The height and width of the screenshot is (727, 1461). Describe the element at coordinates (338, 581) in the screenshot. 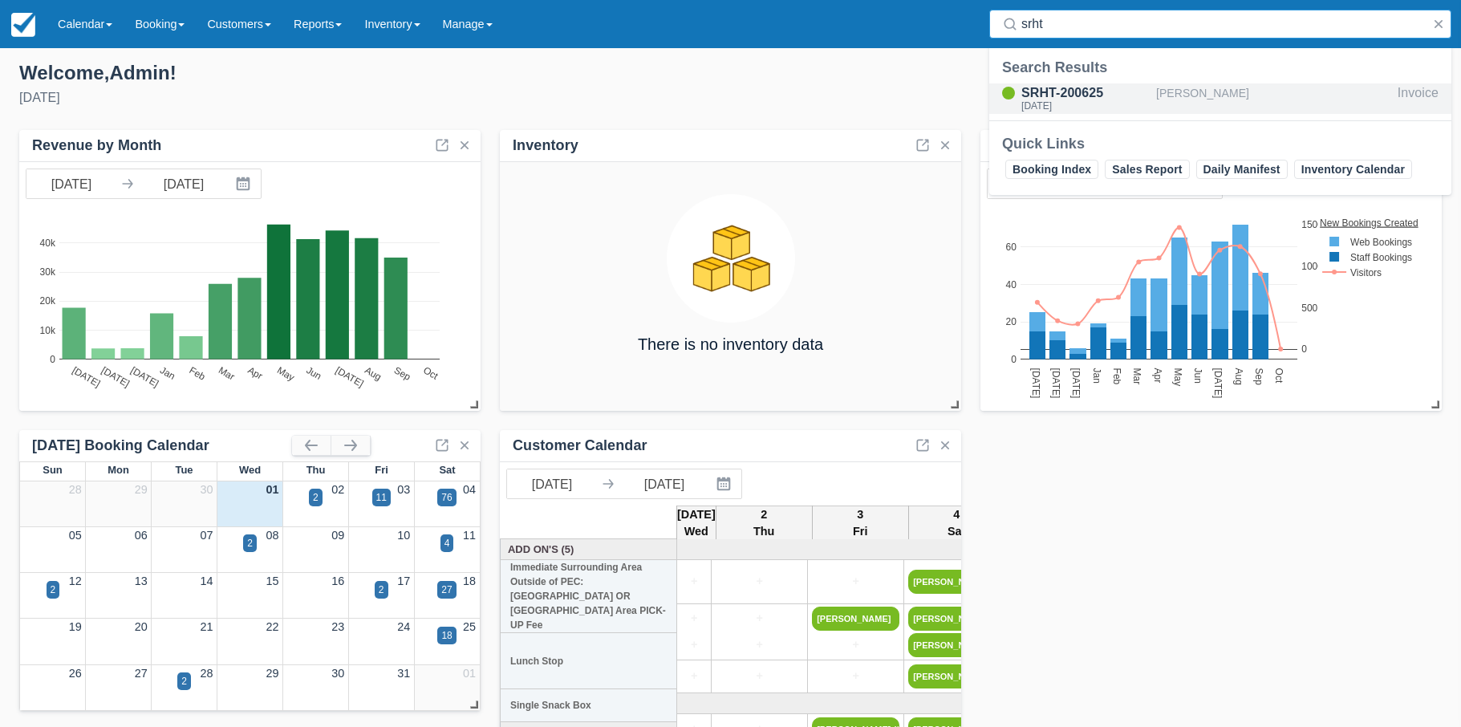

I see `a: 16` at that location.